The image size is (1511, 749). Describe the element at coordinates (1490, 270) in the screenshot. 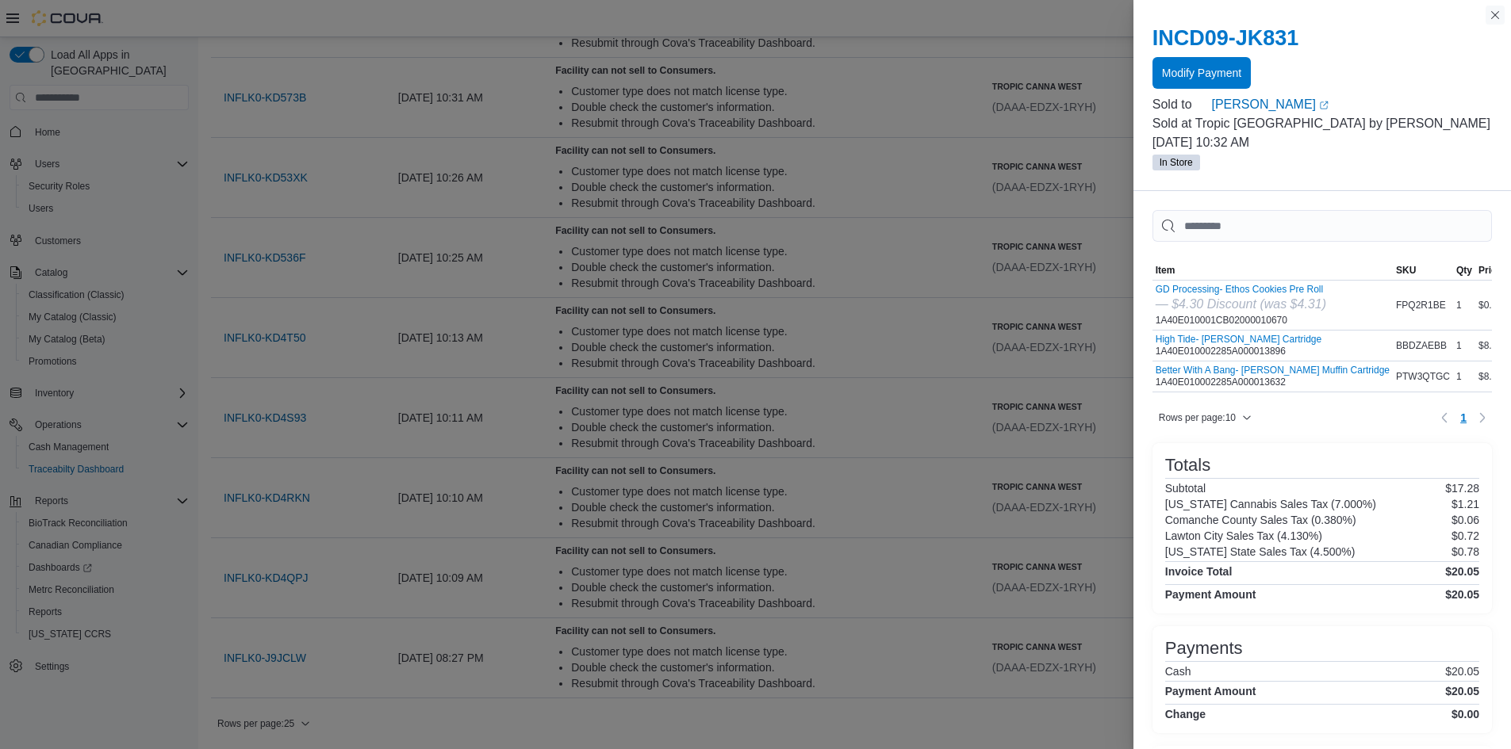

I see `button: Price` at that location.